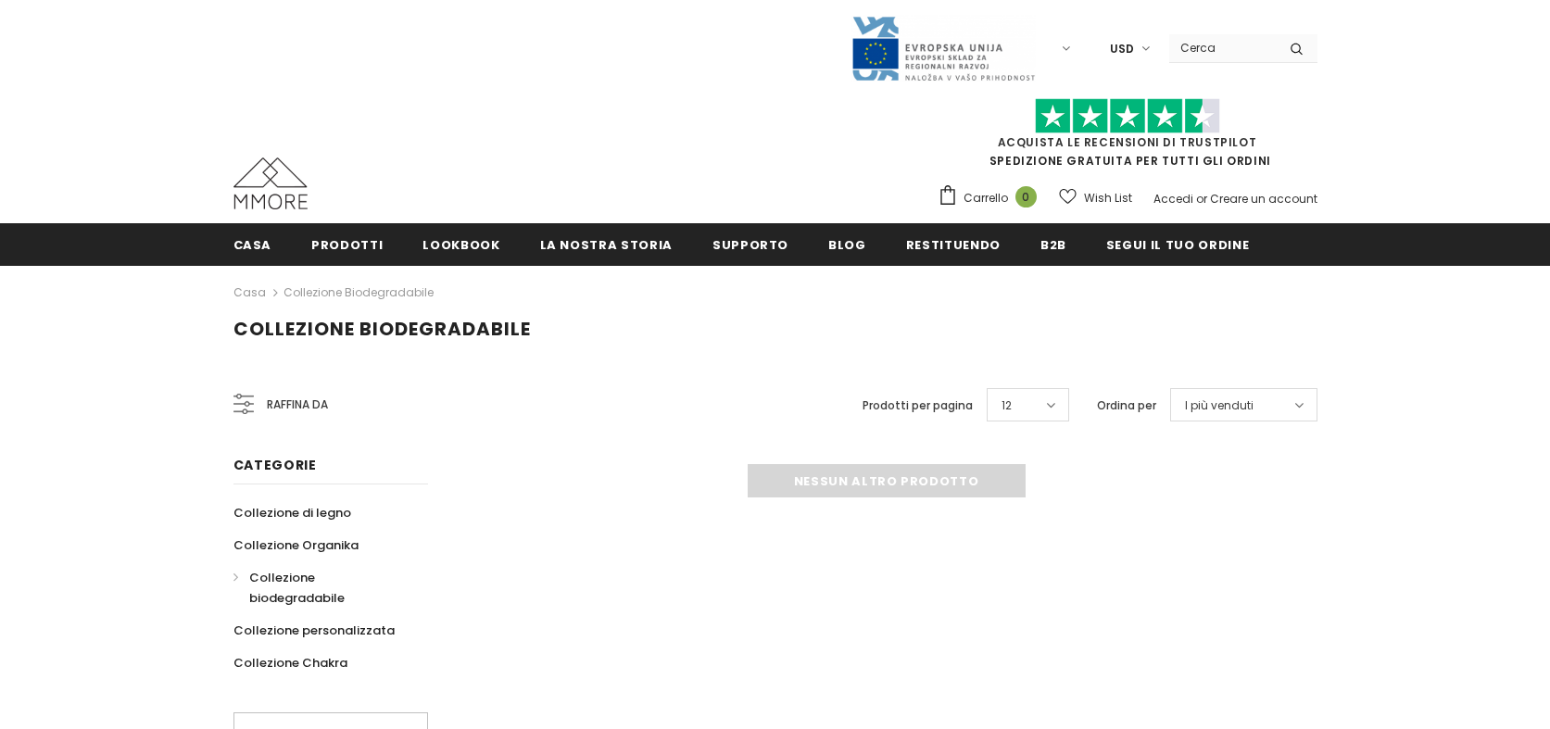 Image resolution: width=1550 pixels, height=729 pixels. Describe the element at coordinates (1264, 198) in the screenshot. I see `a: Creare un account` at that location.